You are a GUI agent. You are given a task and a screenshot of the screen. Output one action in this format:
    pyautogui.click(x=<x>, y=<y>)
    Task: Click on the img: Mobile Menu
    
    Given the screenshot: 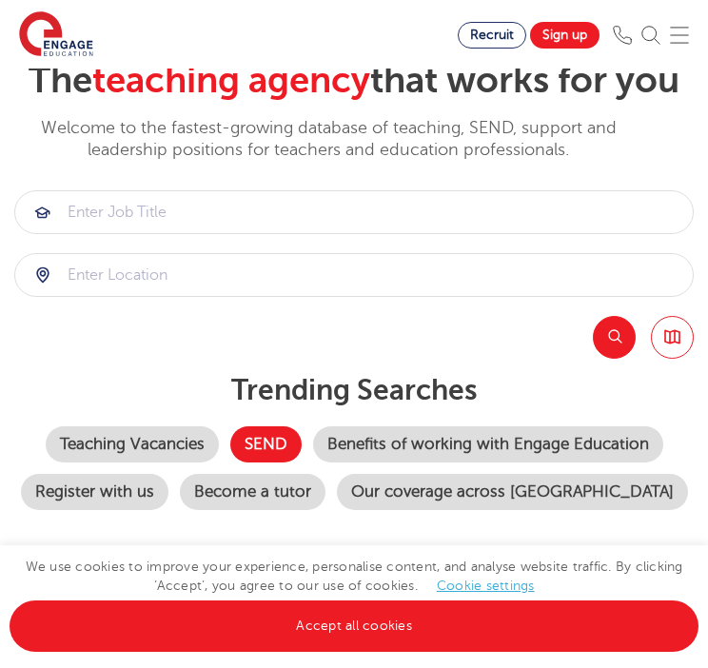 What is the action you would take?
    pyautogui.click(x=679, y=35)
    